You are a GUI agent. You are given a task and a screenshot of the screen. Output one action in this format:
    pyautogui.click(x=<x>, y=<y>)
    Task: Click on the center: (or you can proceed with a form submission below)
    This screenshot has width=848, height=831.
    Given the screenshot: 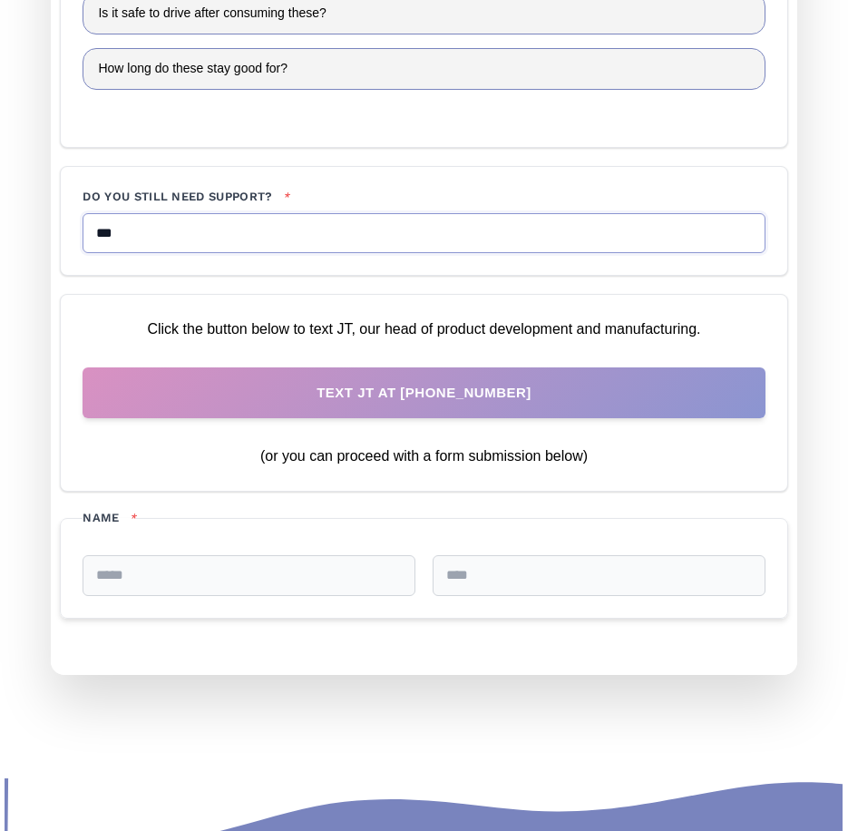 What is the action you would take?
    pyautogui.click(x=424, y=456)
    